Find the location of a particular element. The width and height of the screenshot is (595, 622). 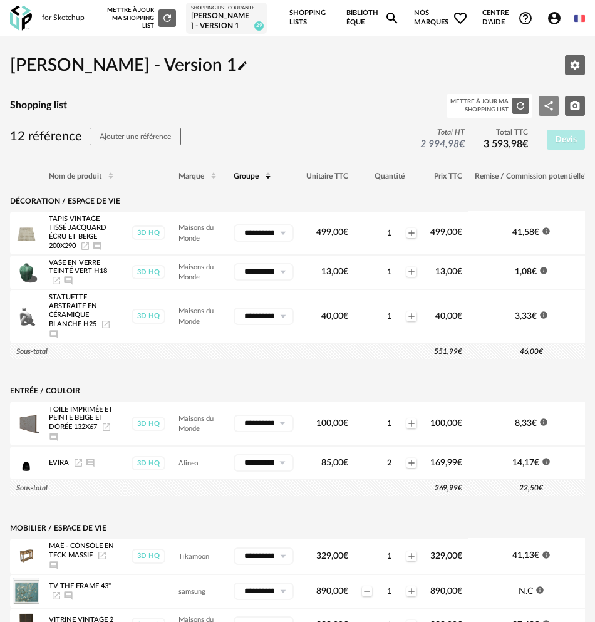

span: Statuette abstraite en céramique blanche H25 is located at coordinates (73, 311).